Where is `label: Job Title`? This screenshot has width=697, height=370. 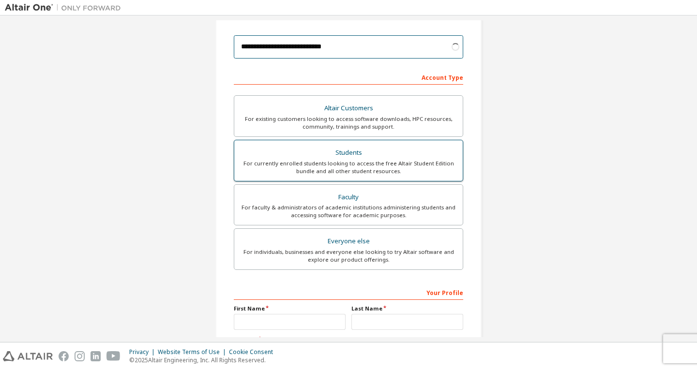
label: Job Title is located at coordinates (348, 340).